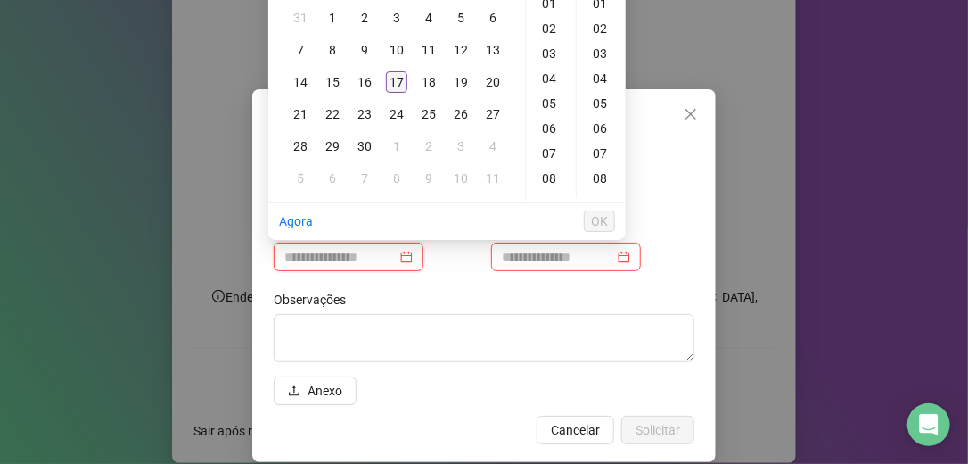 This screenshot has height=464, width=968. Describe the element at coordinates (333, 18) in the screenshot. I see `td: 2025-09-01` at that location.